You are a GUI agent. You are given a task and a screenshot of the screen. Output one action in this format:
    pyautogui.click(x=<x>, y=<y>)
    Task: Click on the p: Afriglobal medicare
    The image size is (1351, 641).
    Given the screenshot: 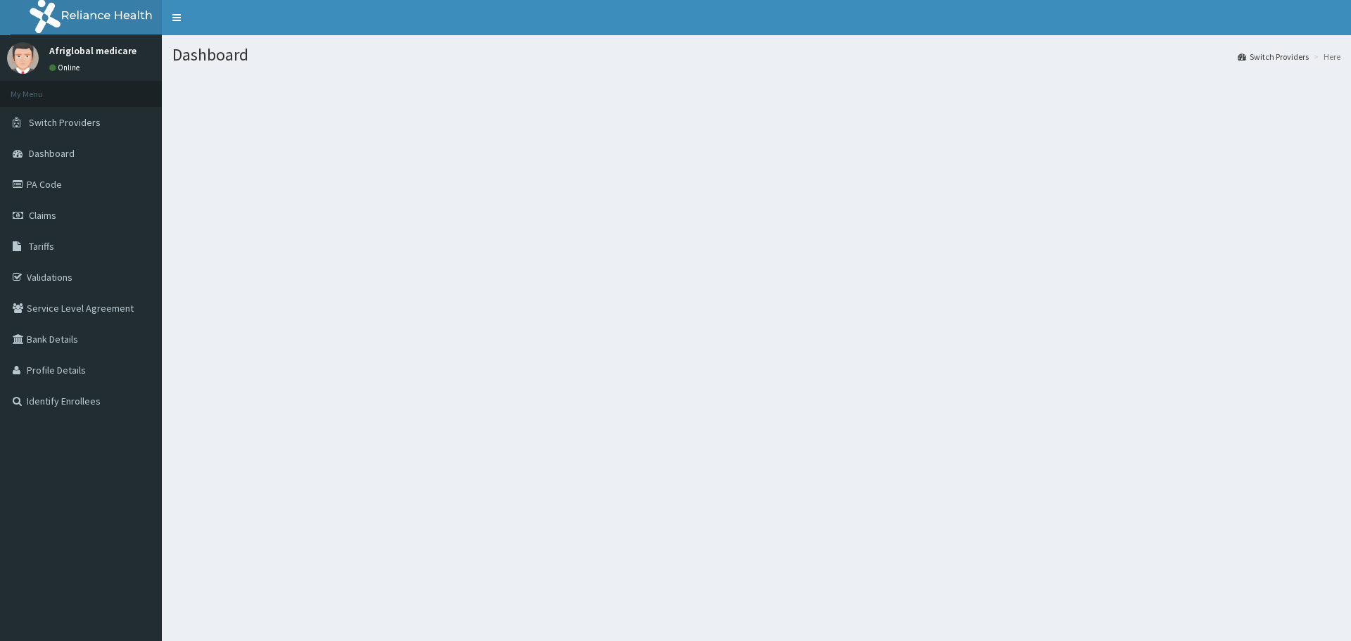 What is the action you would take?
    pyautogui.click(x=93, y=51)
    